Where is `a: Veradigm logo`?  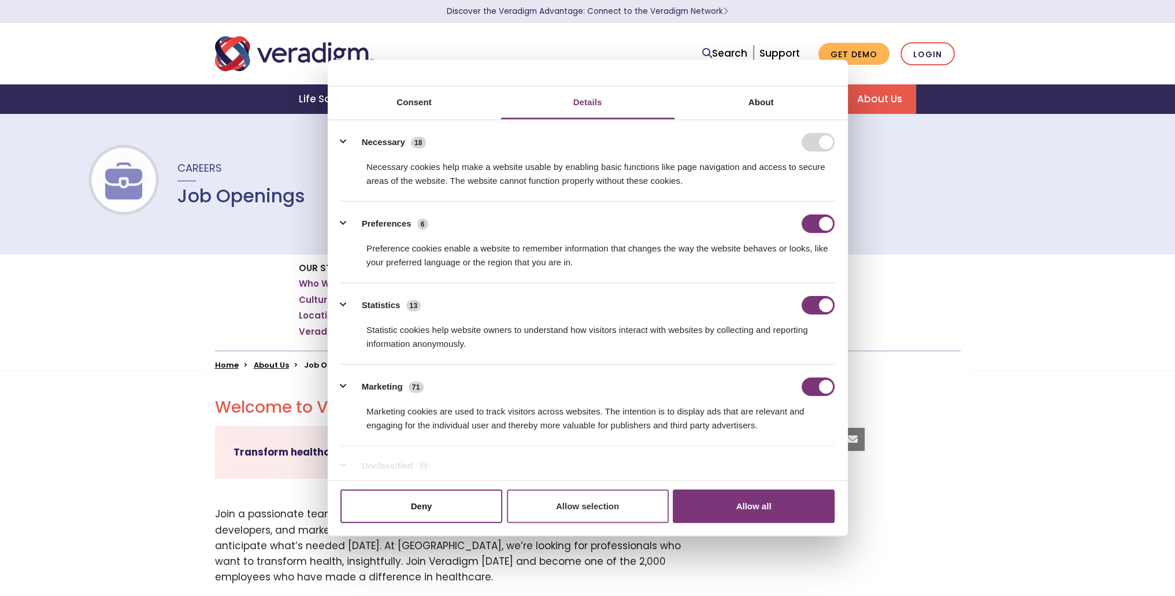 a: Veradigm logo is located at coordinates (294, 54).